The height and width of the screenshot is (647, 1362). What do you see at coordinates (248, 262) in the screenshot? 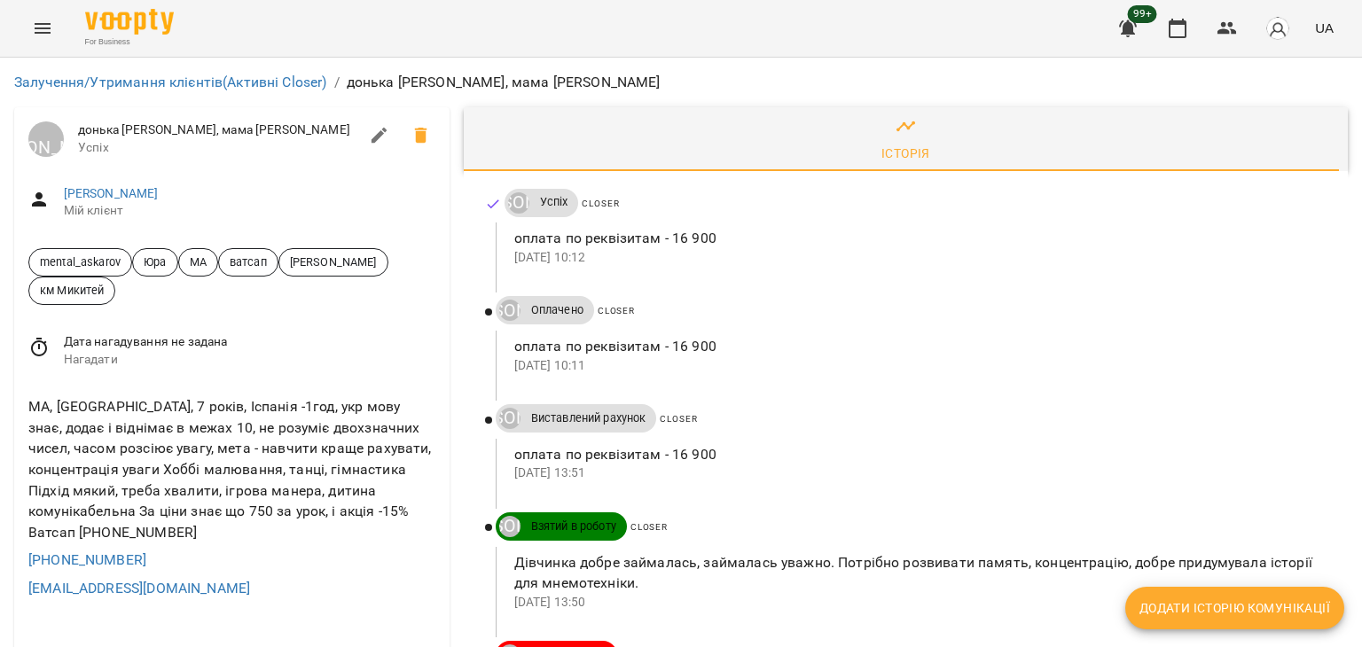
I see `span: ватсап` at bounding box center [248, 262].